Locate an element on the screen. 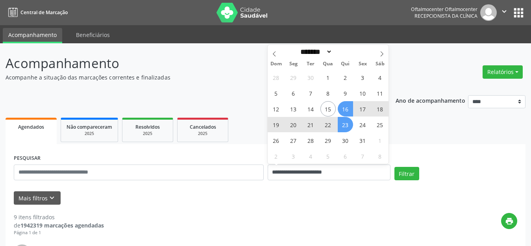 The width and height of the screenshot is (531, 246). img: img is located at coordinates (489, 13).